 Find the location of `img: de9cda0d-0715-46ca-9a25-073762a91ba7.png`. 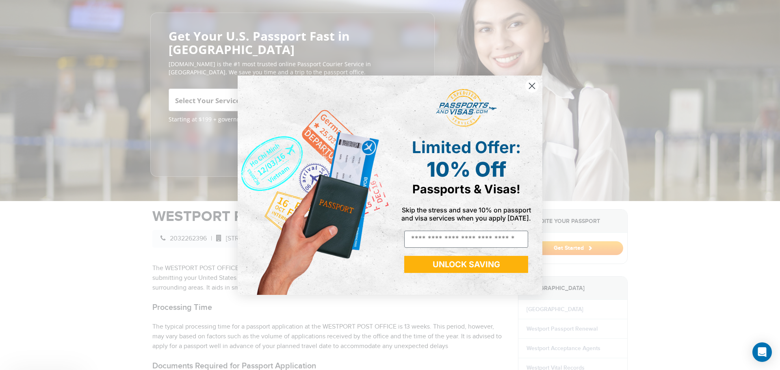

img: de9cda0d-0715-46ca-9a25-073762a91ba7.png is located at coordinates (314, 185).